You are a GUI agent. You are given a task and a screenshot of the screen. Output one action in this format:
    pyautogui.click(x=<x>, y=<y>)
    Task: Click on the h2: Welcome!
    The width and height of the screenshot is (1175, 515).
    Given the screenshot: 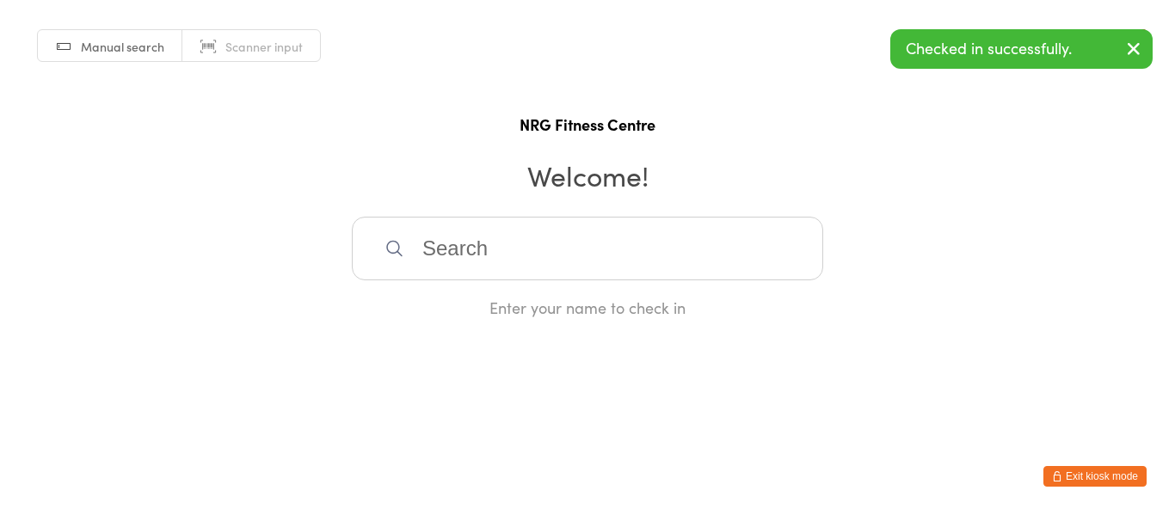 What is the action you would take?
    pyautogui.click(x=587, y=175)
    